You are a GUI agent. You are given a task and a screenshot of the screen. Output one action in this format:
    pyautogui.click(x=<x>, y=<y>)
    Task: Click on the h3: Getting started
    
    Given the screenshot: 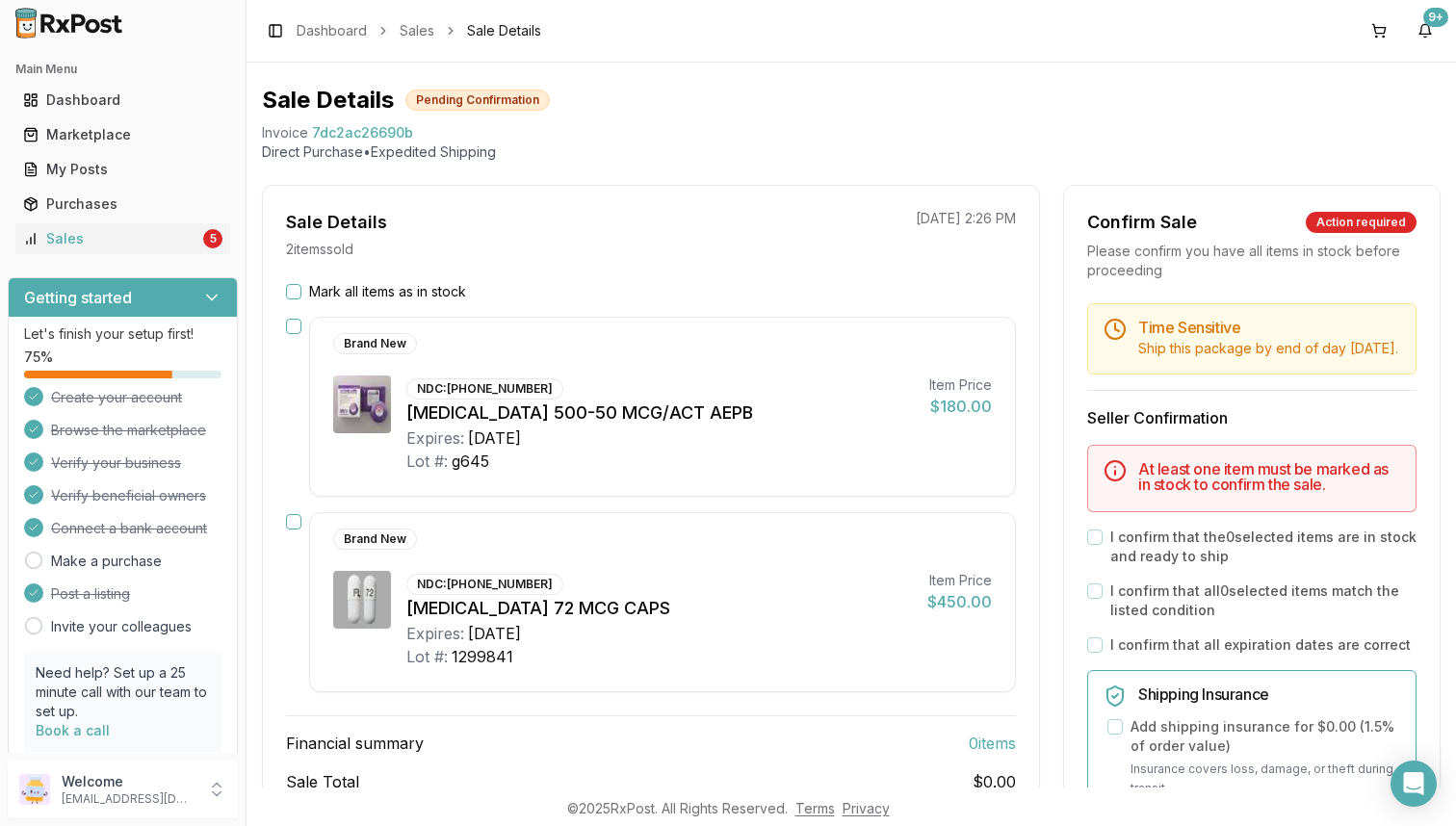 What is the action you would take?
    pyautogui.click(x=78, y=298)
    